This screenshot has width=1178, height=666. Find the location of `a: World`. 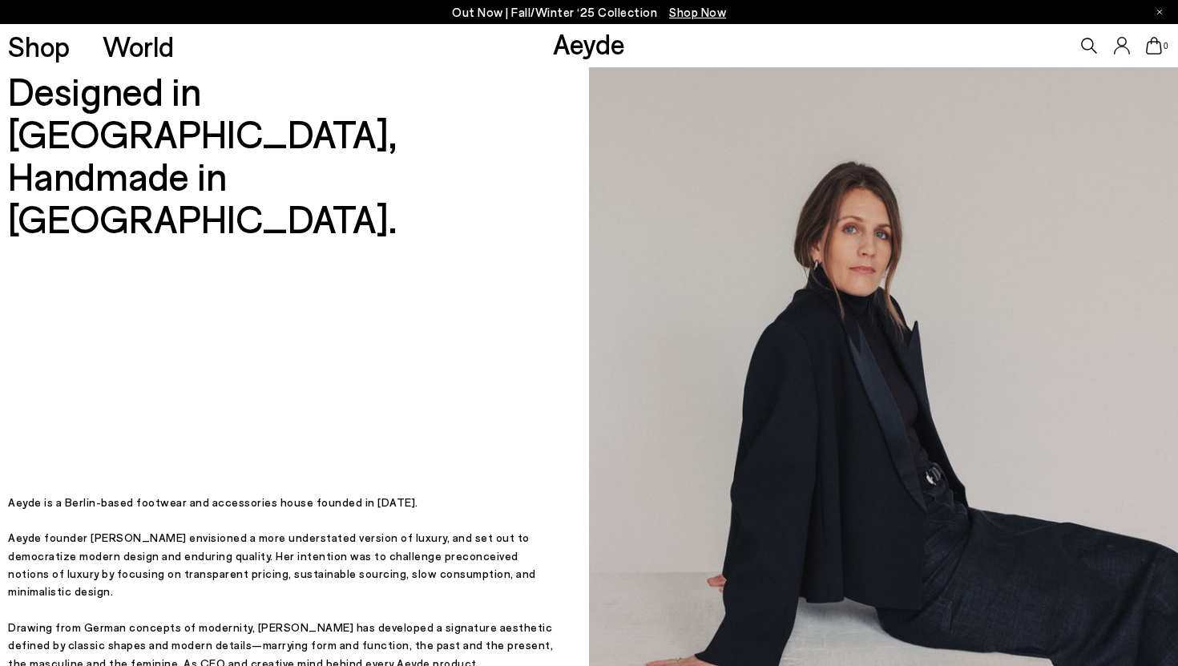

a: World is located at coordinates (138, 46).